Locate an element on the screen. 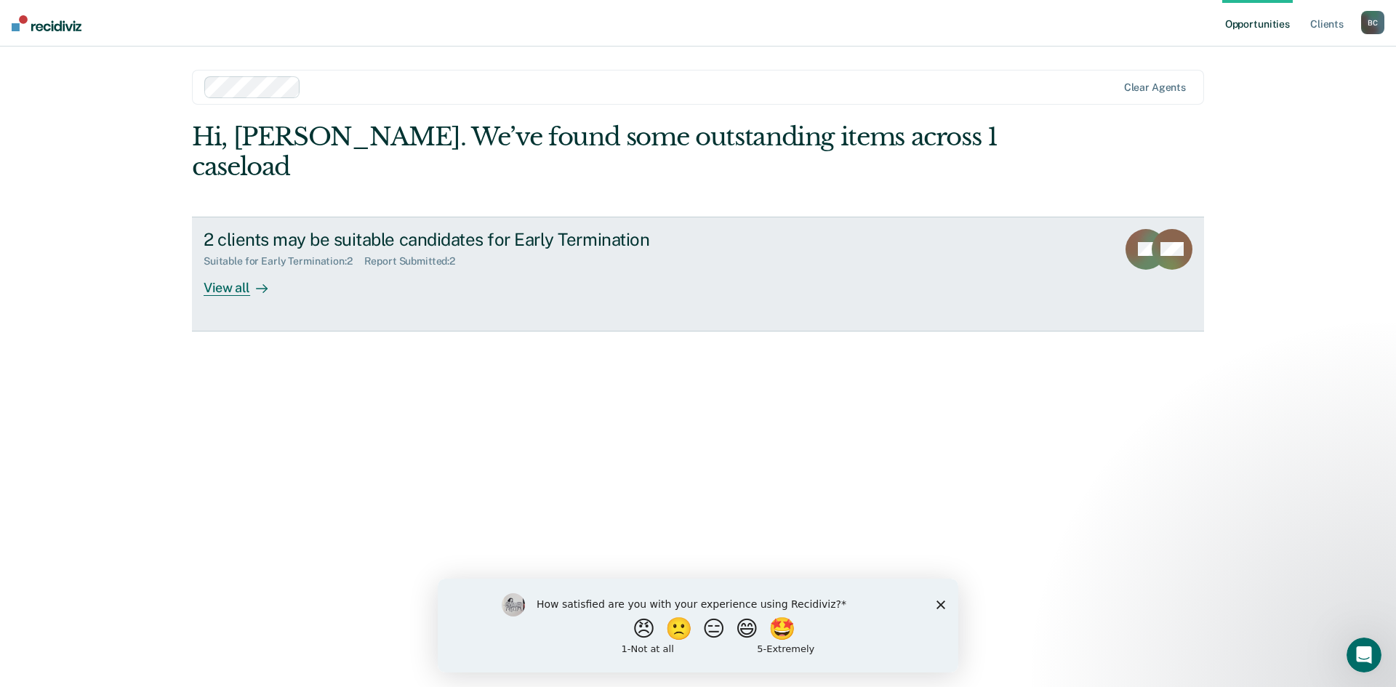  div: Close survey is located at coordinates (503, 26).